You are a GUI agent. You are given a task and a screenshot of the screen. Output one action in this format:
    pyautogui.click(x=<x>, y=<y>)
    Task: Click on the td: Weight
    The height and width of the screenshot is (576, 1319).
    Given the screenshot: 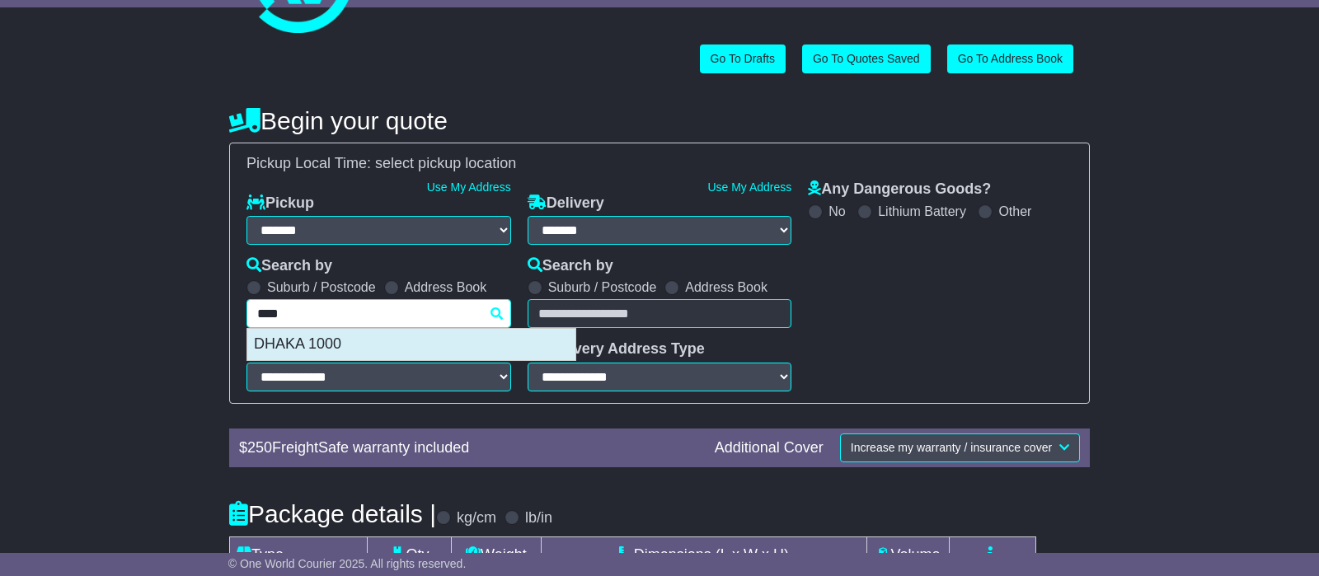 What is the action you would take?
    pyautogui.click(x=495, y=555)
    